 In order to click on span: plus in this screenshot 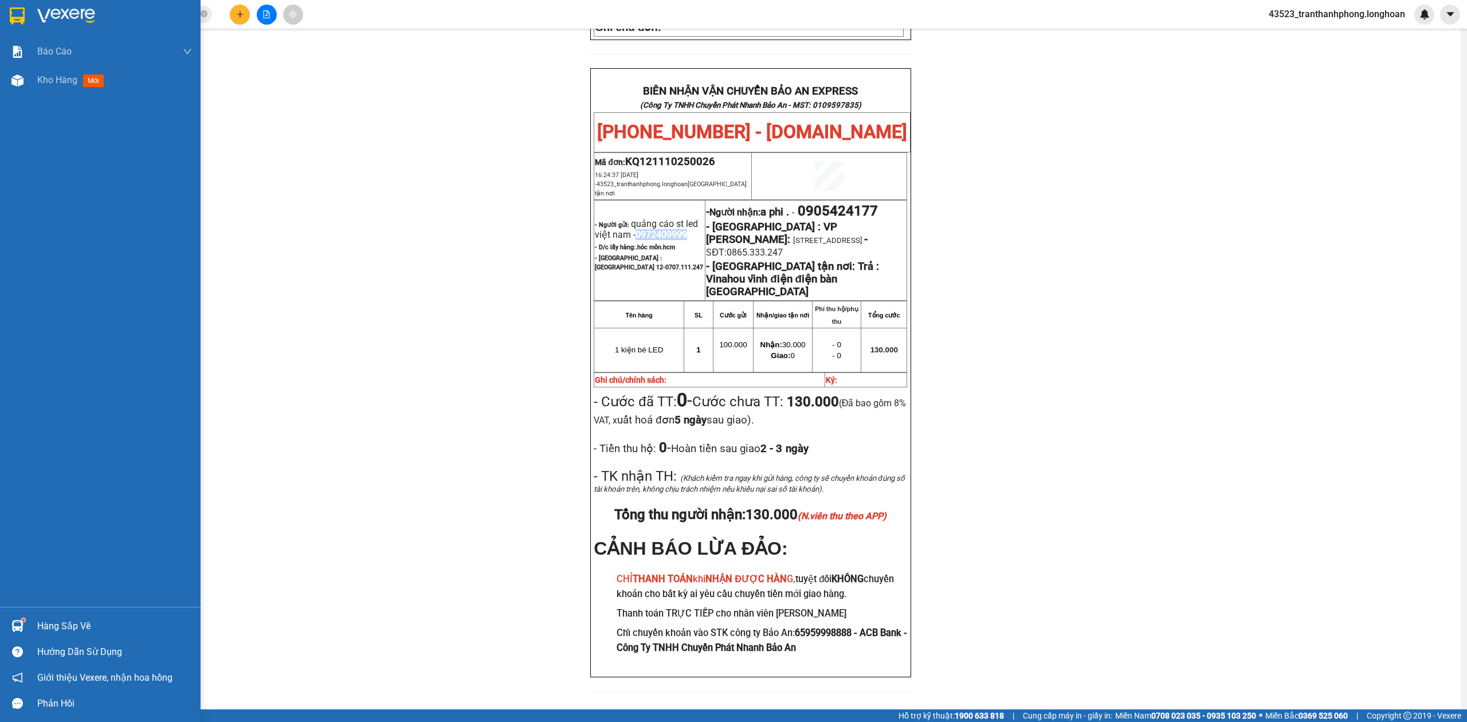, I will do `click(240, 14)`.